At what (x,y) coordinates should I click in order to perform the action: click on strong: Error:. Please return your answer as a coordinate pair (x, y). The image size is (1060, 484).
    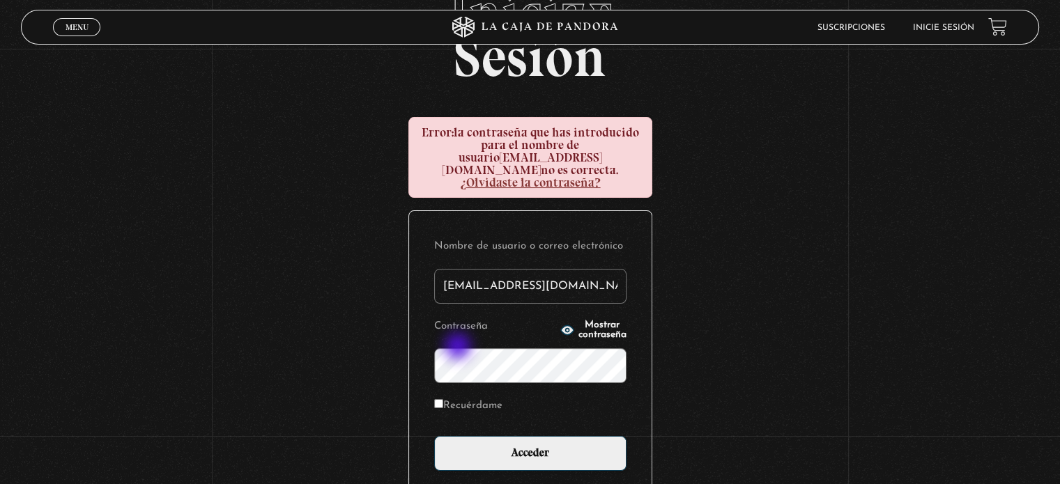
    Looking at the image, I should click on (438, 132).